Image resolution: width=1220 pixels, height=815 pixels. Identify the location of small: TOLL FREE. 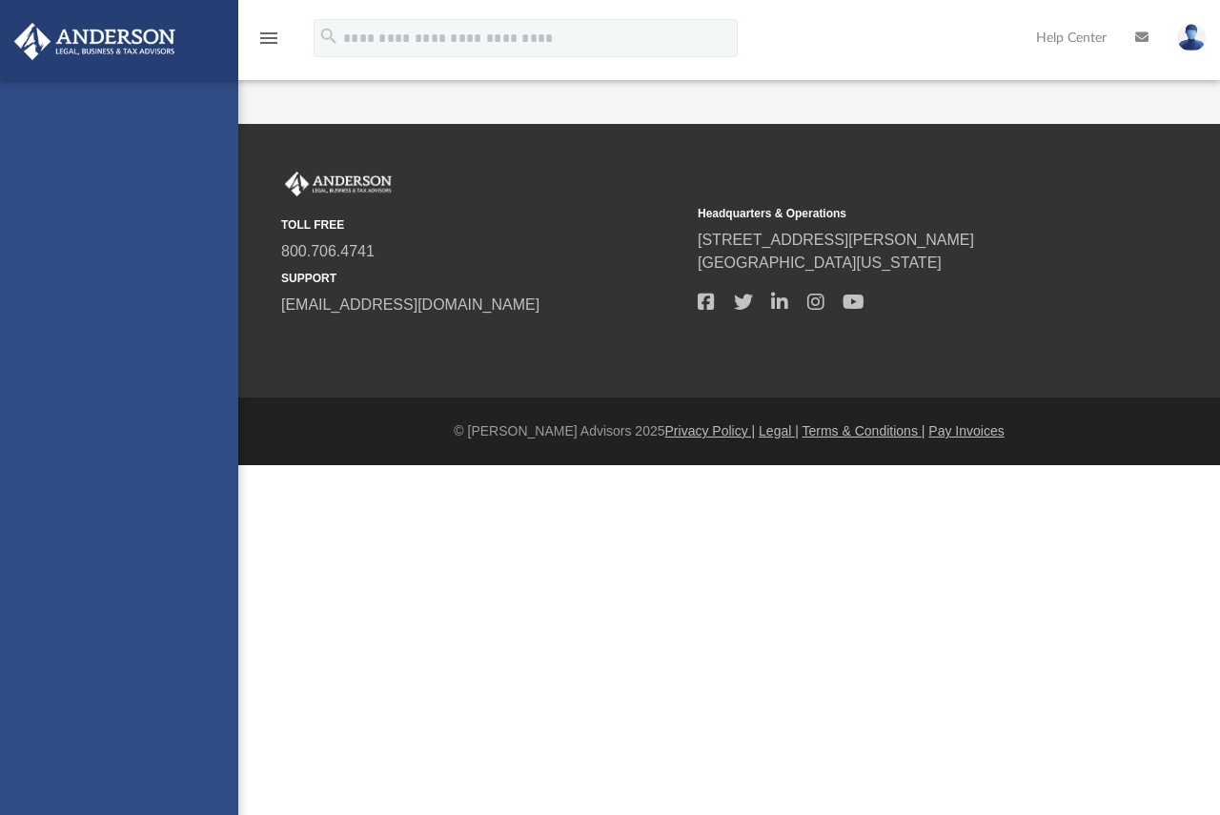
(482, 225).